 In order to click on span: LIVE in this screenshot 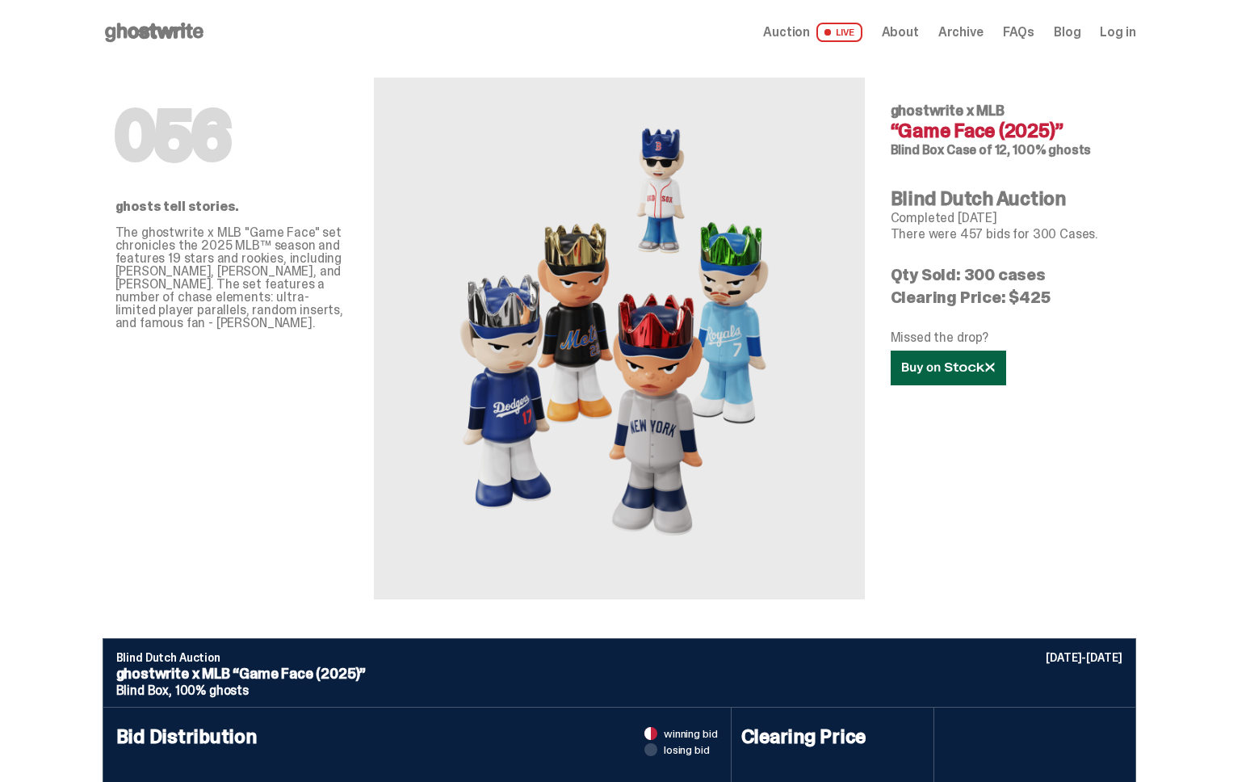, I will do `click(839, 32)`.